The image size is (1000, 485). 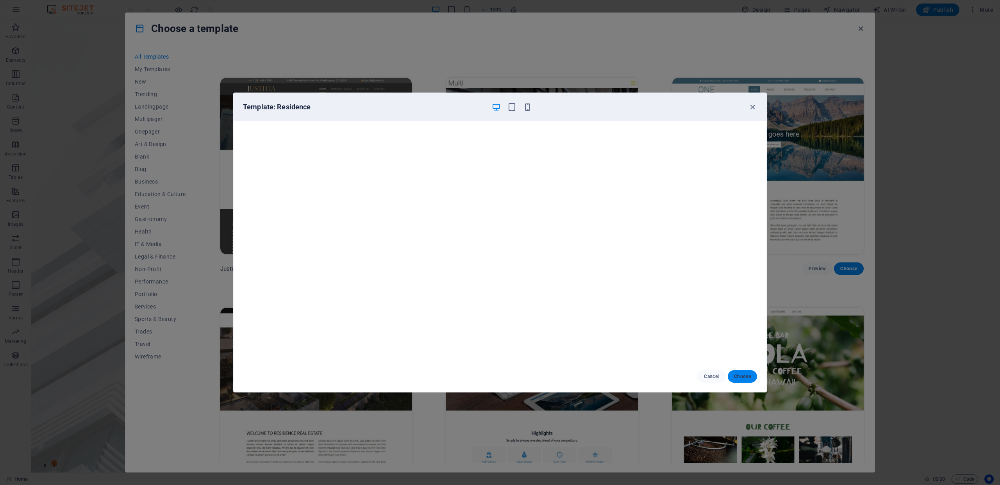 I want to click on button: 1, so click(x=23, y=444).